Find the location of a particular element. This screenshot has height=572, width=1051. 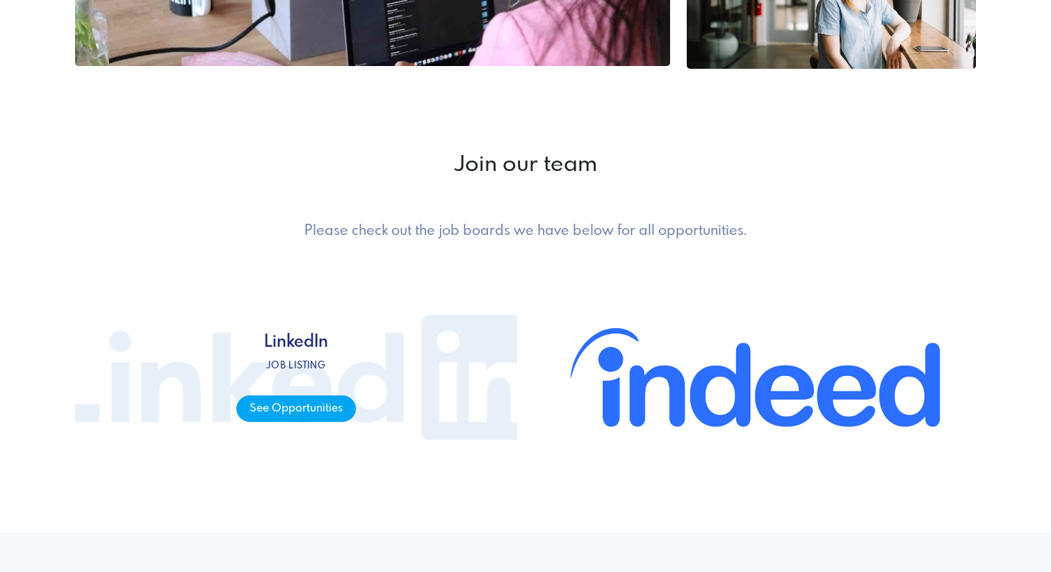

h4: LinkedIn is located at coordinates (295, 343).